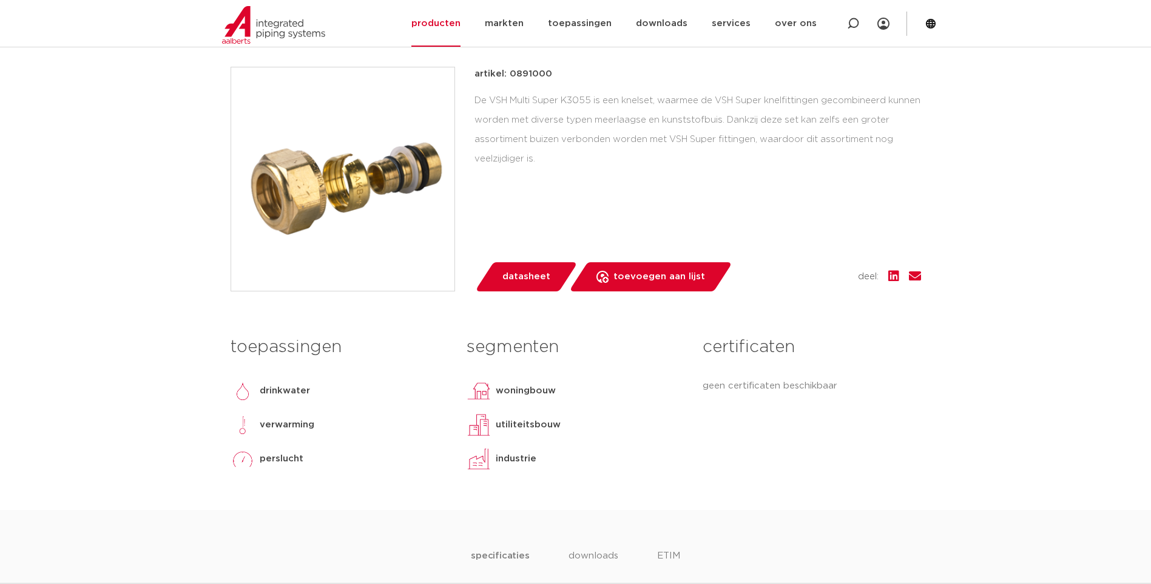 The height and width of the screenshot is (584, 1151). What do you see at coordinates (287, 425) in the screenshot?
I see `p: verwarming` at bounding box center [287, 425].